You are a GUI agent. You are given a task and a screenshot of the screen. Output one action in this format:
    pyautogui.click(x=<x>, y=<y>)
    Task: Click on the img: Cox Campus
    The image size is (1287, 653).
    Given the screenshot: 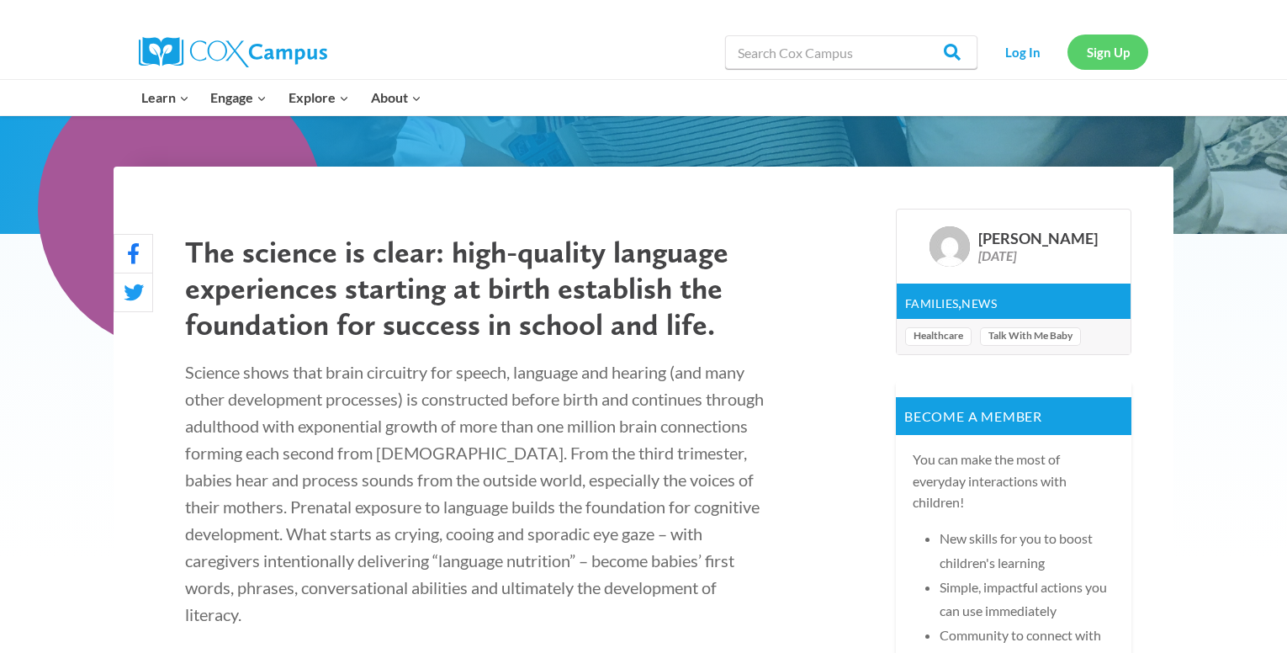 What is the action you would take?
    pyautogui.click(x=233, y=52)
    